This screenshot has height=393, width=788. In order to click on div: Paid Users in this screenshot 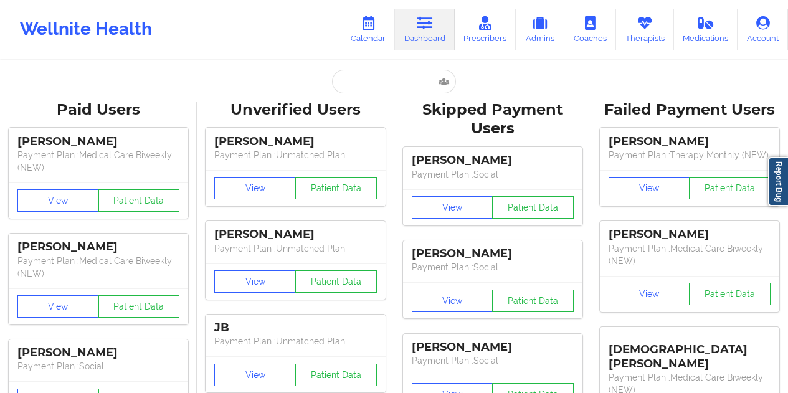, I will do `click(98, 110)`.